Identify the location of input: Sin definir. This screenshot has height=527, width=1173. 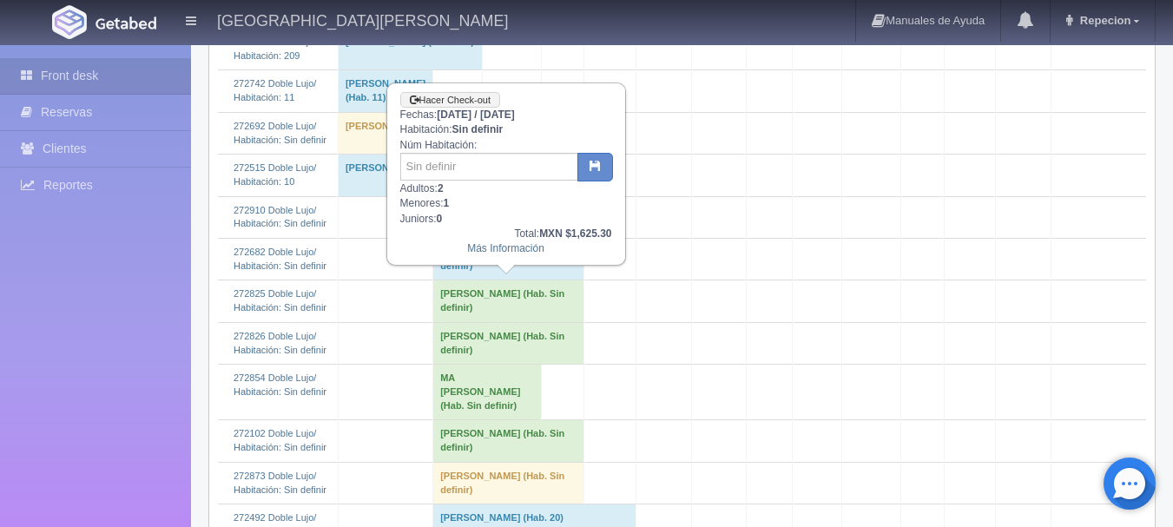
(489, 167).